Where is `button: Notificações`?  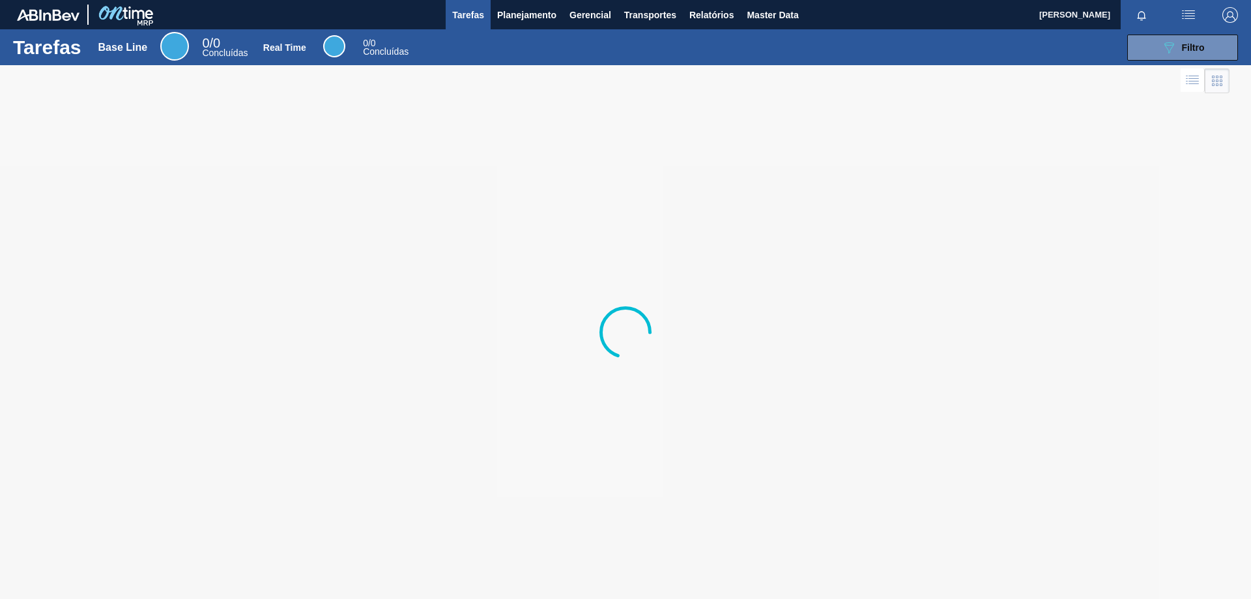 button: Notificações is located at coordinates (1142, 15).